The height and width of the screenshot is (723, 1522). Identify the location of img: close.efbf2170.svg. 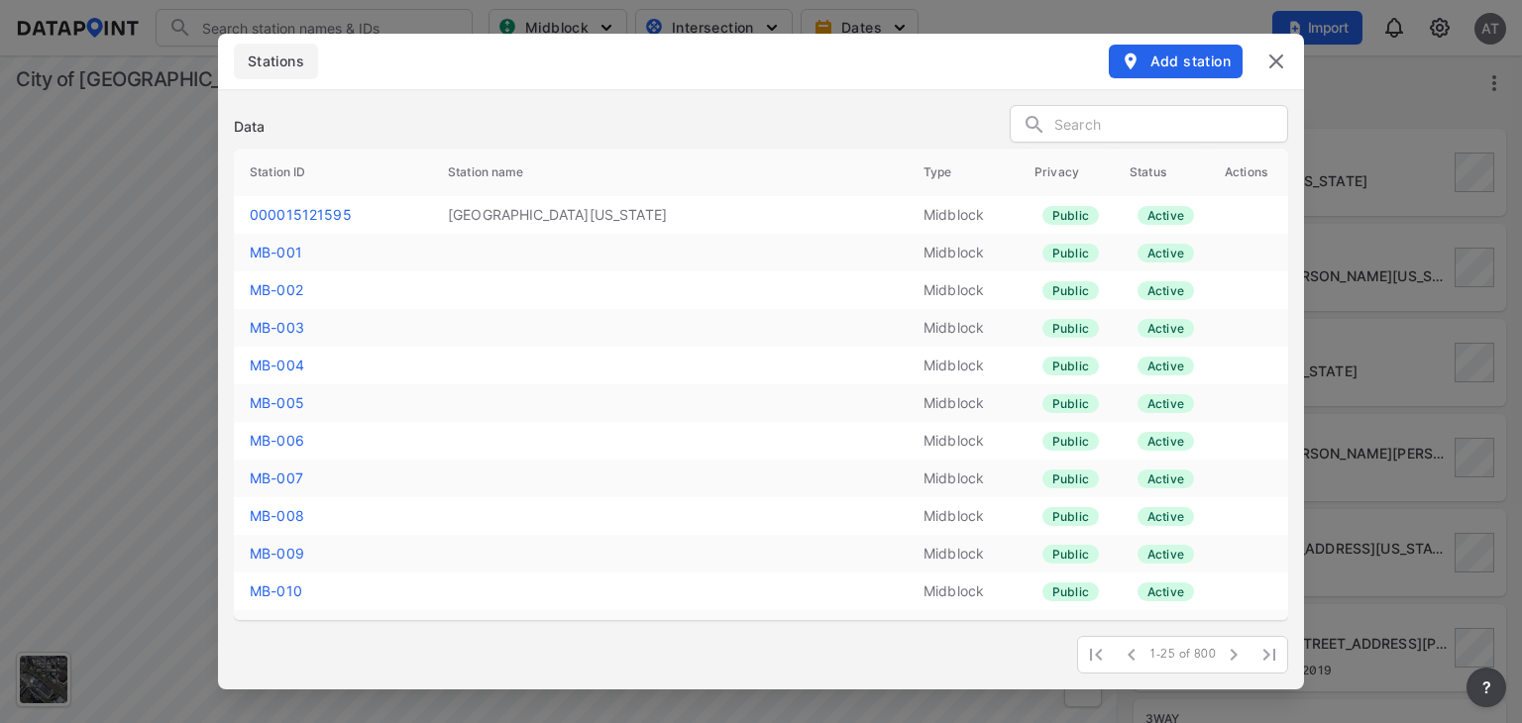
(1276, 61).